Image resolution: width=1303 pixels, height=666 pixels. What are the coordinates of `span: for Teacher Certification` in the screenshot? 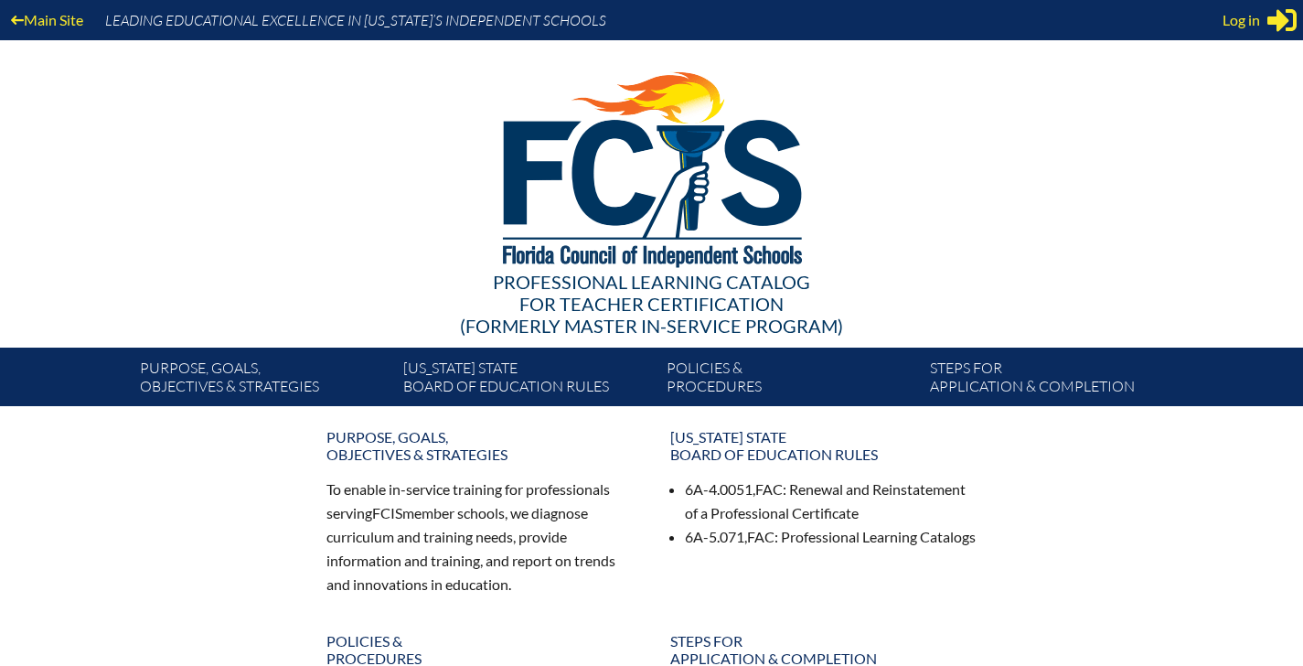 It's located at (651, 304).